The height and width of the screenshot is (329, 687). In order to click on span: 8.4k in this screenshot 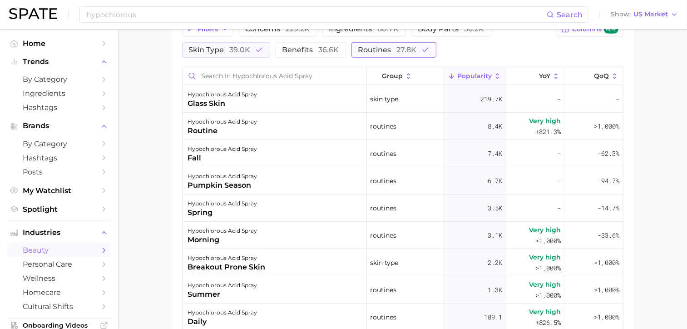, I will do `click(495, 126)`.